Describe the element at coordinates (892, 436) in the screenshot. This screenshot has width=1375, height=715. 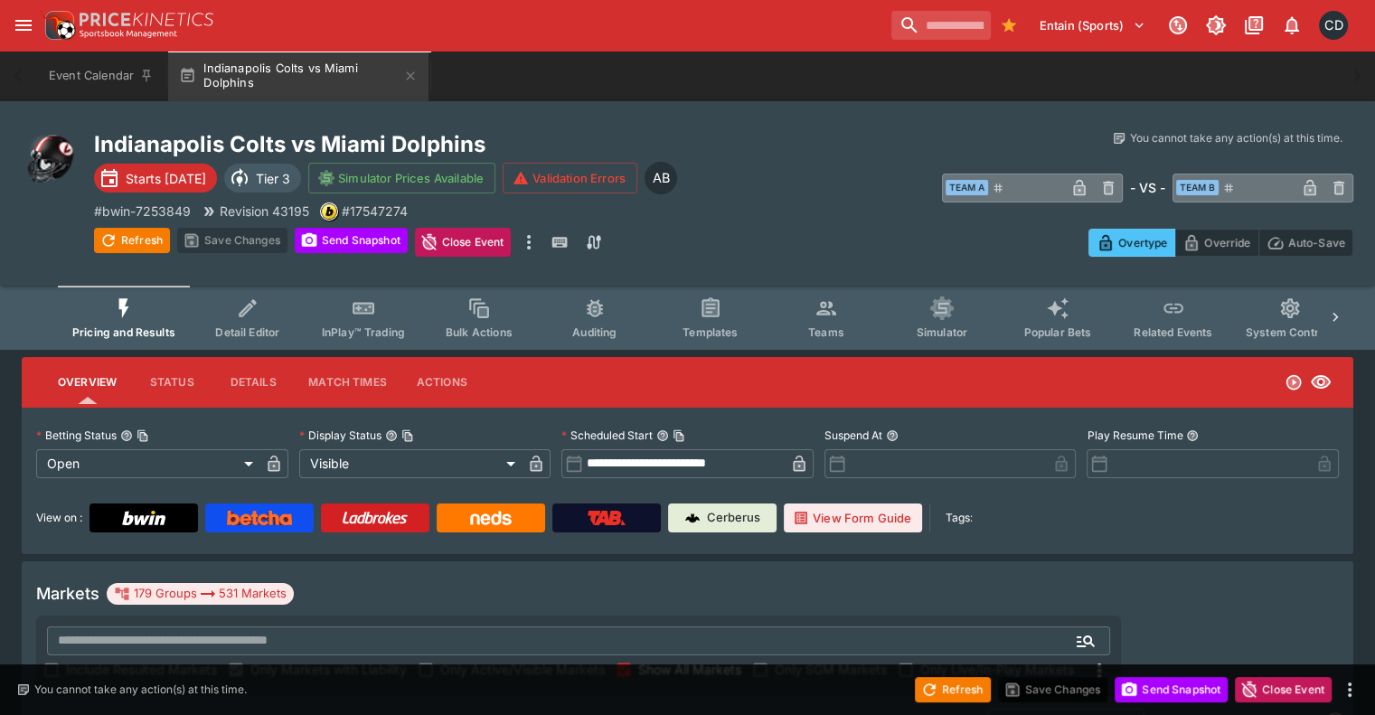
I see `button: Suspend At` at that location.